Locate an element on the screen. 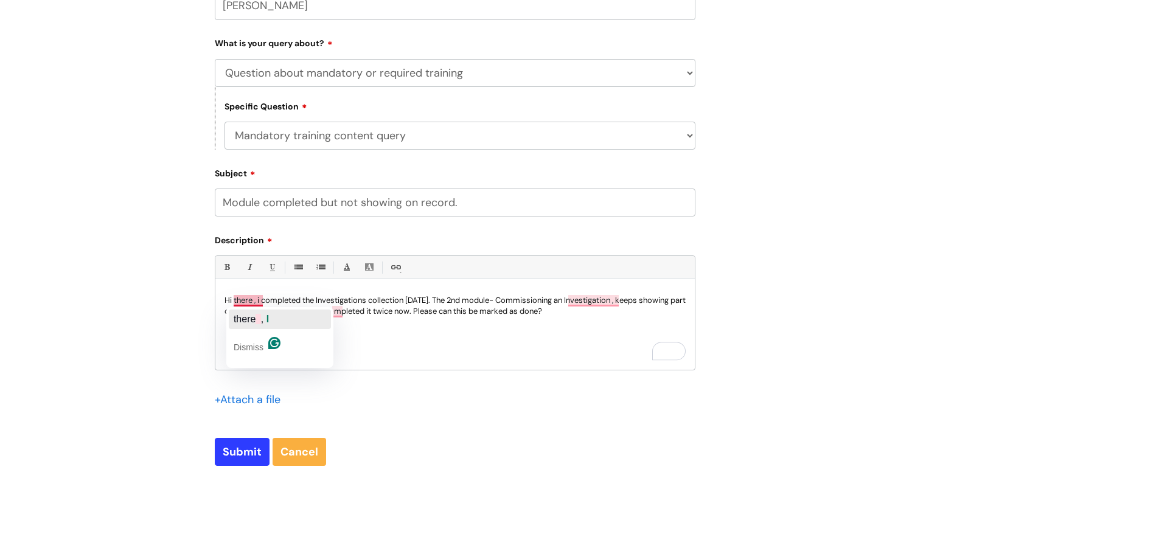  div: Attach a file is located at coordinates (251, 400).